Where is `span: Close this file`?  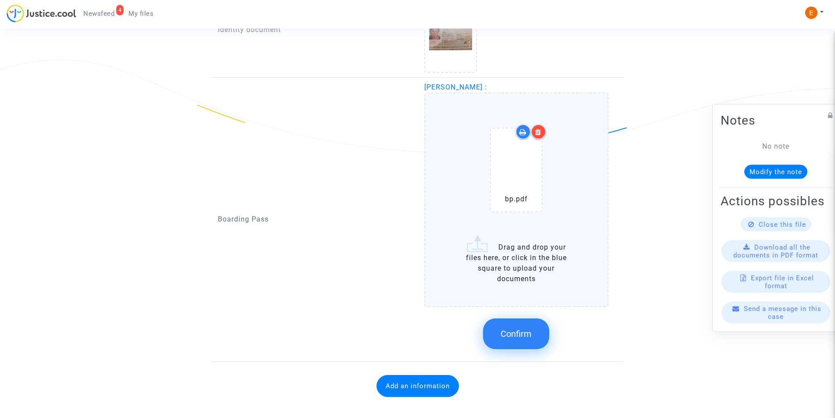 span: Close this file is located at coordinates (782, 224).